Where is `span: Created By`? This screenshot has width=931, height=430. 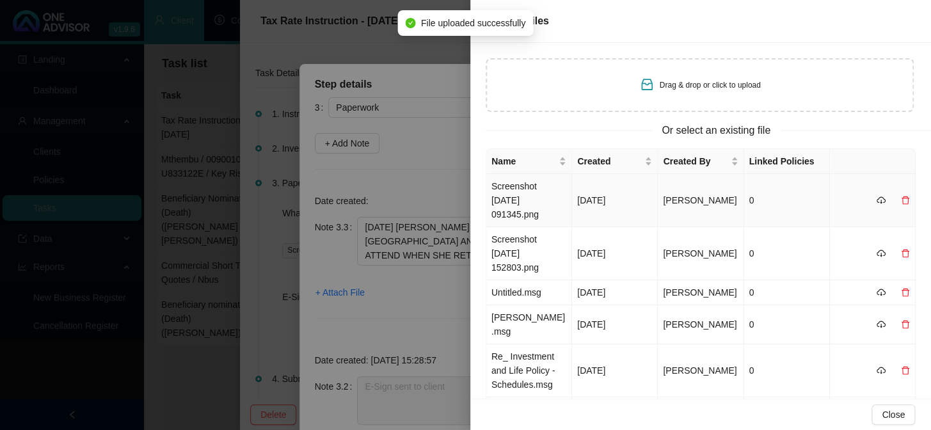 span: Created By is located at coordinates (695, 161).